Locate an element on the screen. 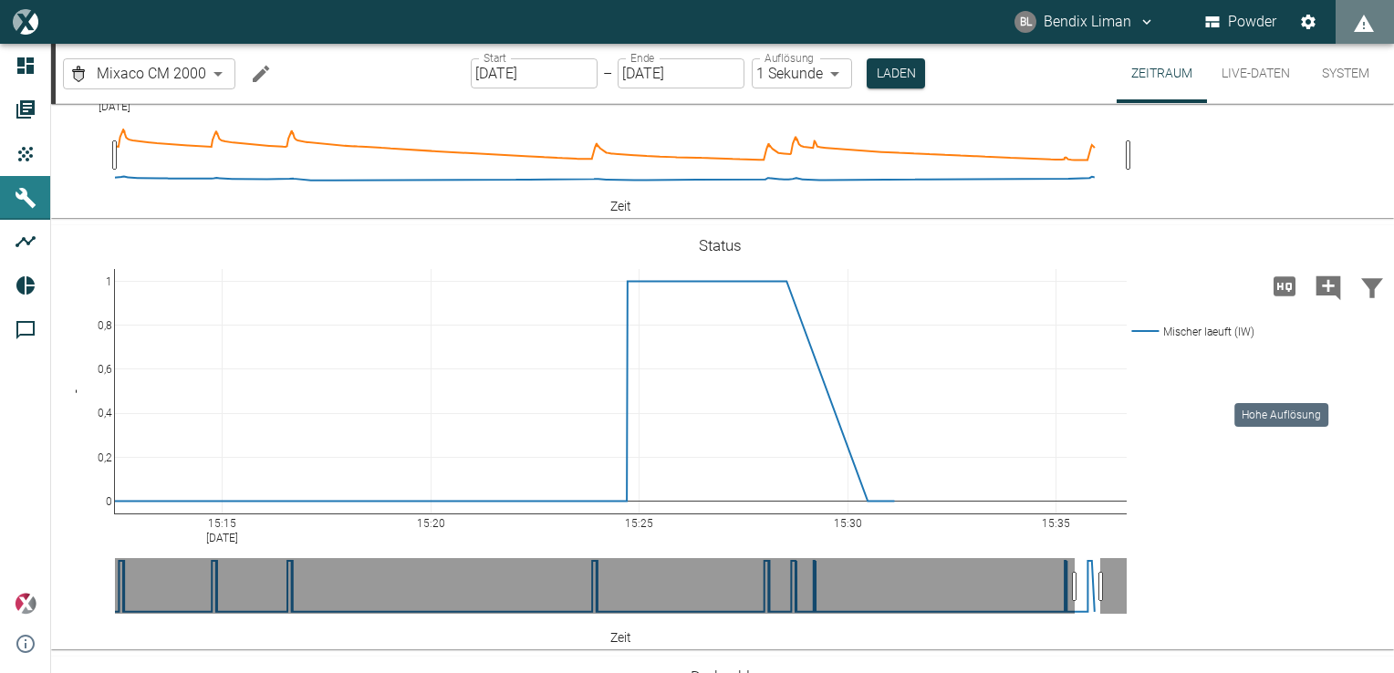  span: Hohe Auflösung is located at coordinates (1284, 285).